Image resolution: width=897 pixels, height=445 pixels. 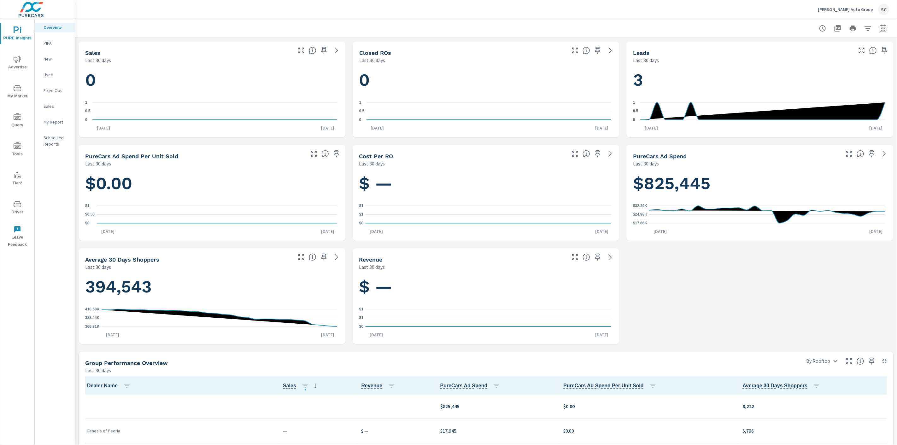 I want to click on span: PureCars Ad Spend Per Unit Sold, so click(x=611, y=386).